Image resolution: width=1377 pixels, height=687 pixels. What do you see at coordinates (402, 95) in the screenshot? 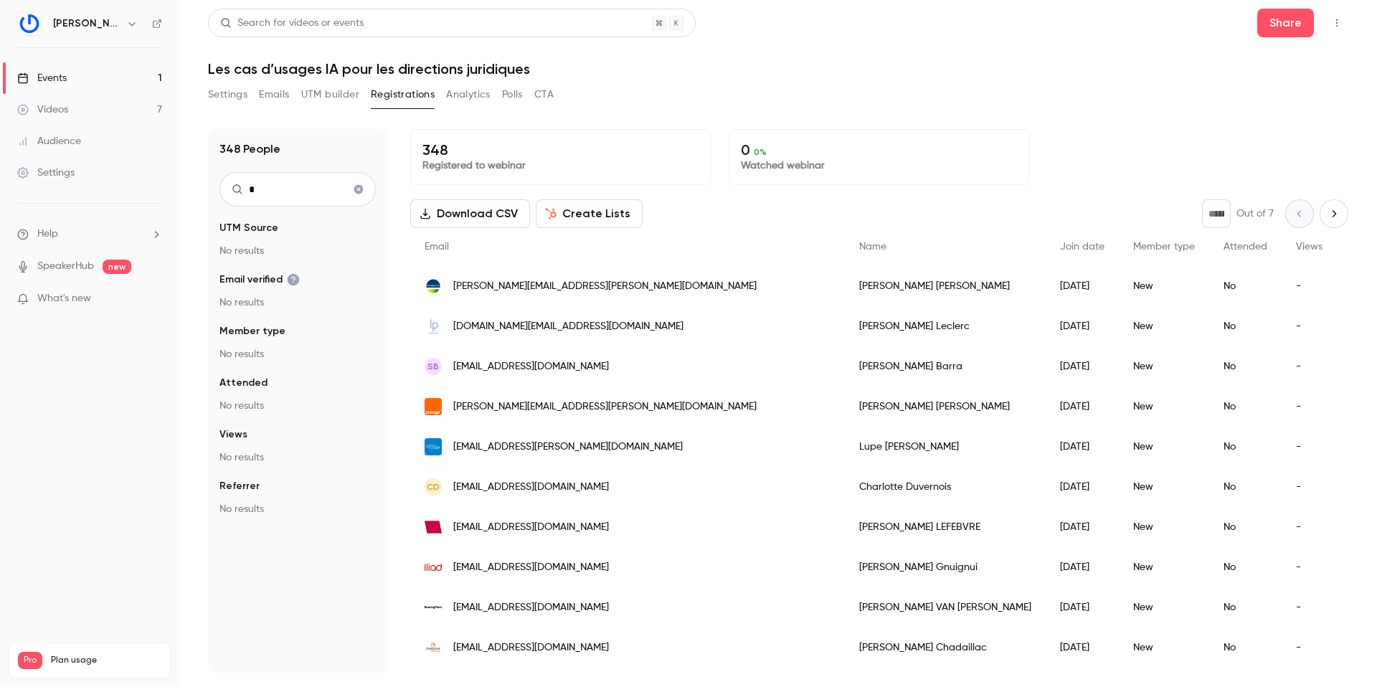
I see `button: Registrations` at bounding box center [402, 95].